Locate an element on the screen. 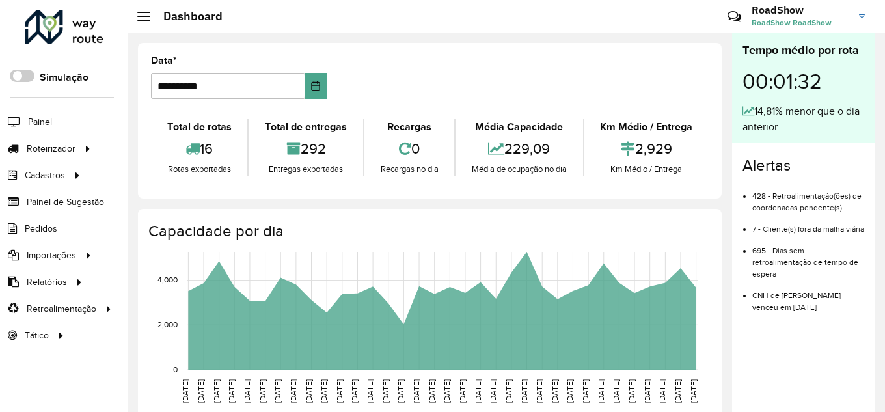 This screenshot has height=412, width=885. span: RoadShow RoadShow is located at coordinates (800, 23).